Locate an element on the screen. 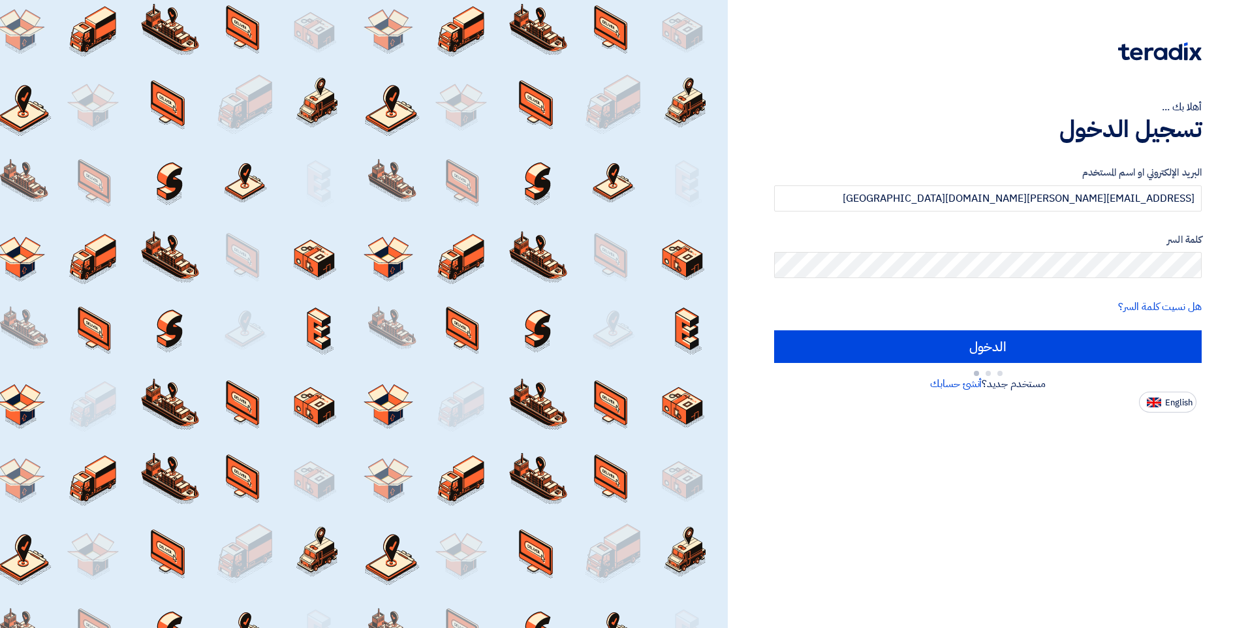 The height and width of the screenshot is (628, 1248). div: مستخدم جديد؟ is located at coordinates (988, 384).